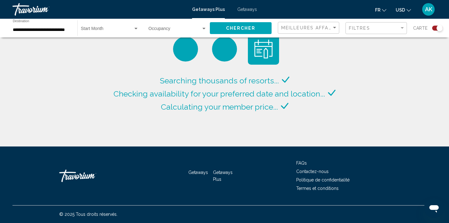 This screenshot has width=449, height=223. What do you see at coordinates (310, 28) in the screenshot?
I see `mat-select: Sort by` at bounding box center [310, 28].